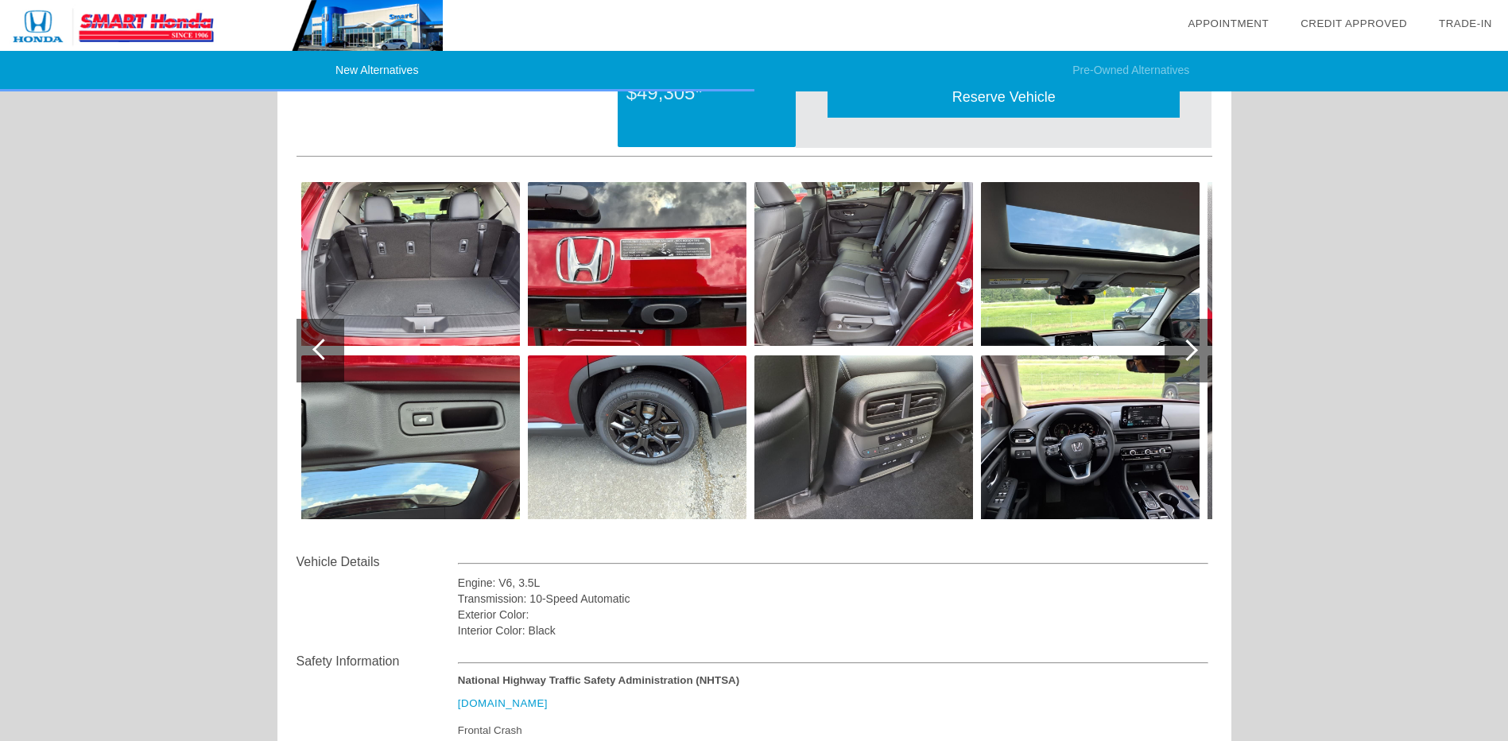  What do you see at coordinates (1090, 264) in the screenshot?
I see `img: New-2025-Honda-Pilot-Touring-ID19054308856-aHR0cDovL2ltYWdlcy51bml0c2ludmVudG9yeS5jb20vdXBsb2Fkcy...` at bounding box center [1090, 264].